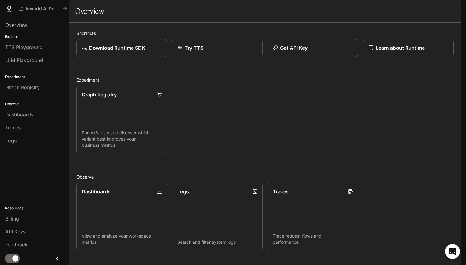 The image size is (466, 265). What do you see at coordinates (217, 216) in the screenshot?
I see `a: LogsSearch and filter system logs` at bounding box center [217, 216].